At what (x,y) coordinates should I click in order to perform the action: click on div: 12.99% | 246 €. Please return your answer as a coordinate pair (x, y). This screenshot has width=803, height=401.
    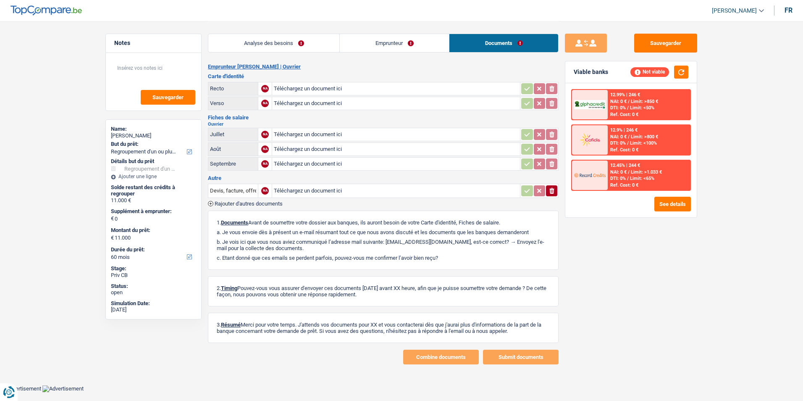
    Looking at the image, I should click on (625, 95).